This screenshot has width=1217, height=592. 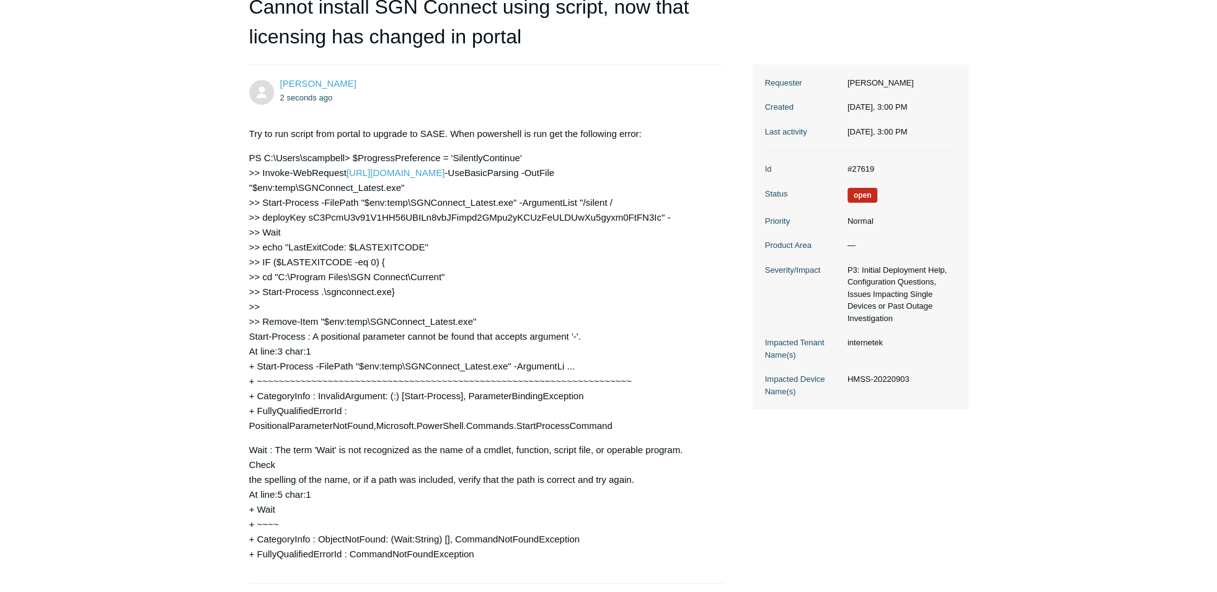 What do you see at coordinates (803, 348) in the screenshot?
I see `dt: Impacted Tenant Name(s)` at bounding box center [803, 348].